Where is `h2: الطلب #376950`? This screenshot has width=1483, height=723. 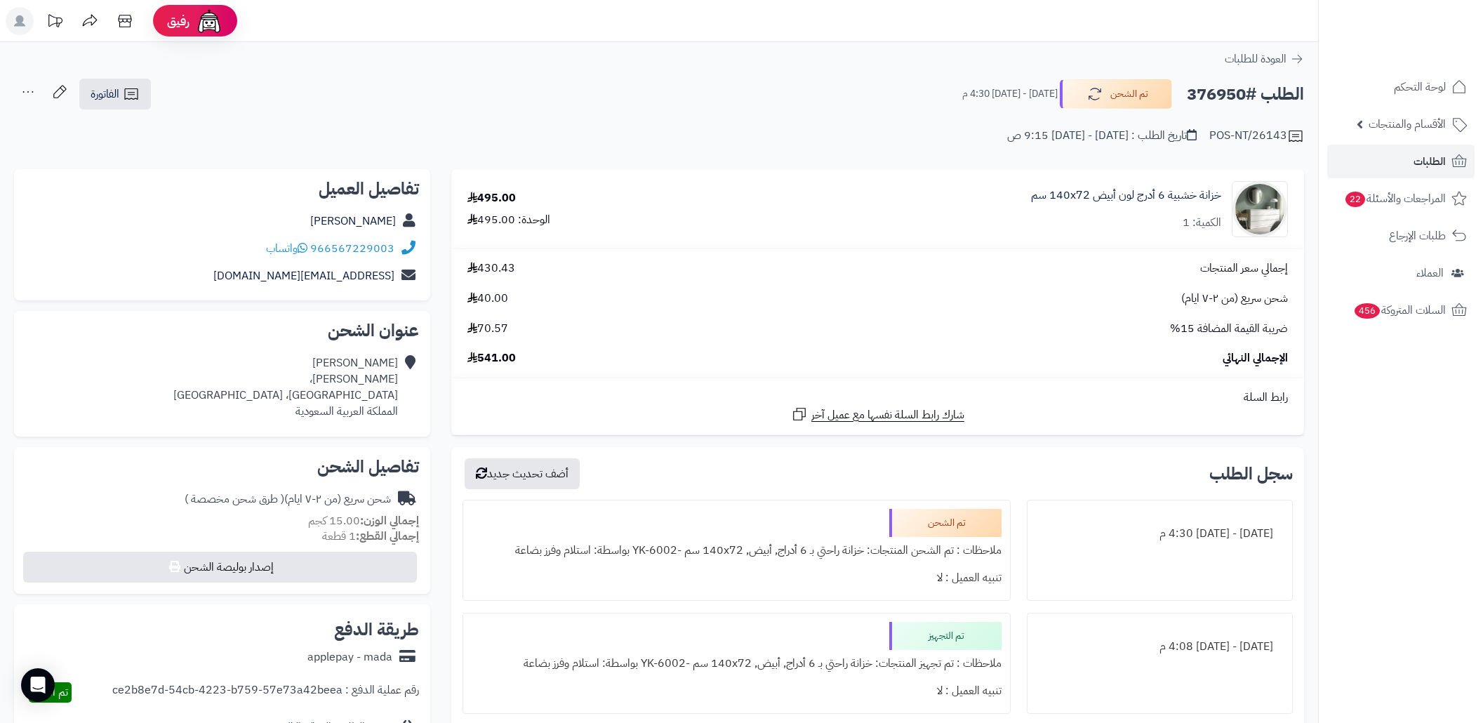
h2: الطلب #376950 is located at coordinates (1245, 94).